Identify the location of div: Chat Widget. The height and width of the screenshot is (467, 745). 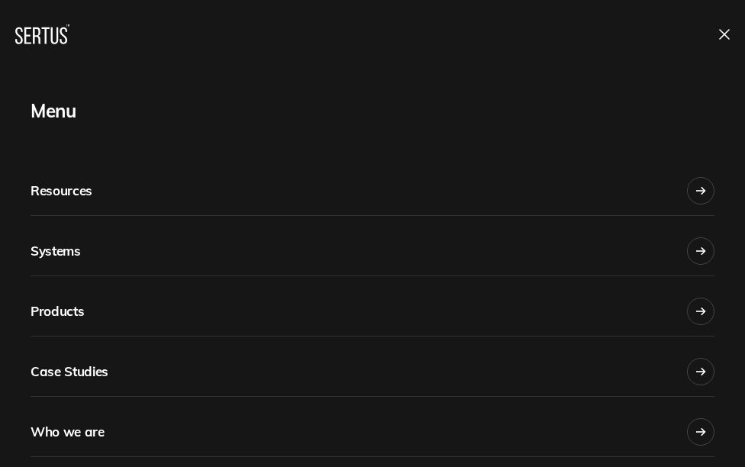
(608, 379).